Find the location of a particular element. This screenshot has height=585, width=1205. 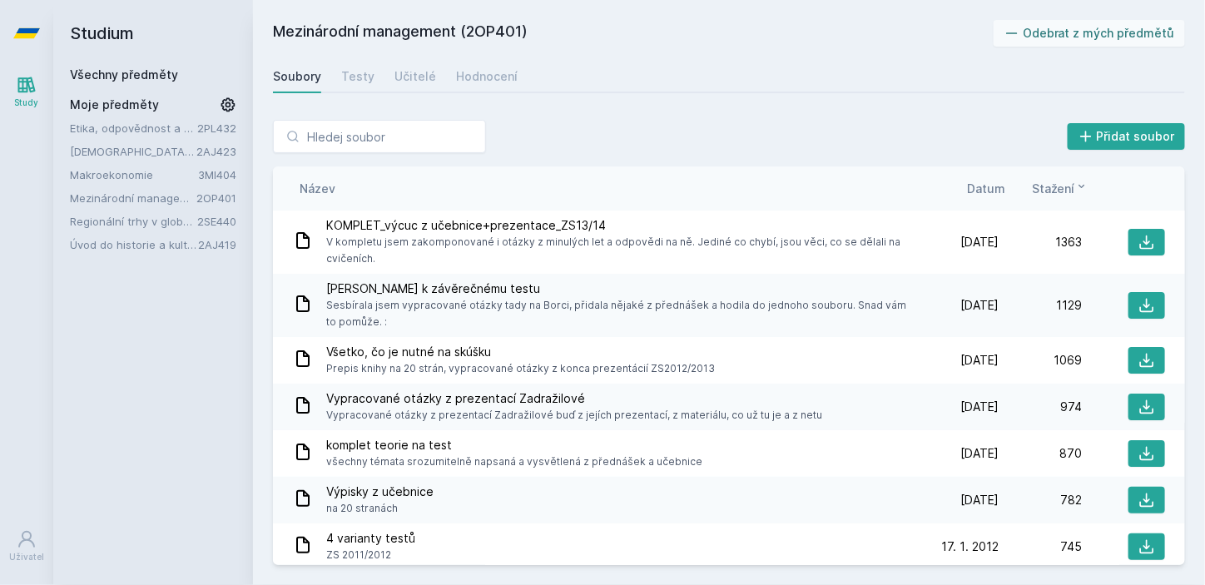

div: 870 is located at coordinates (1040, 453).